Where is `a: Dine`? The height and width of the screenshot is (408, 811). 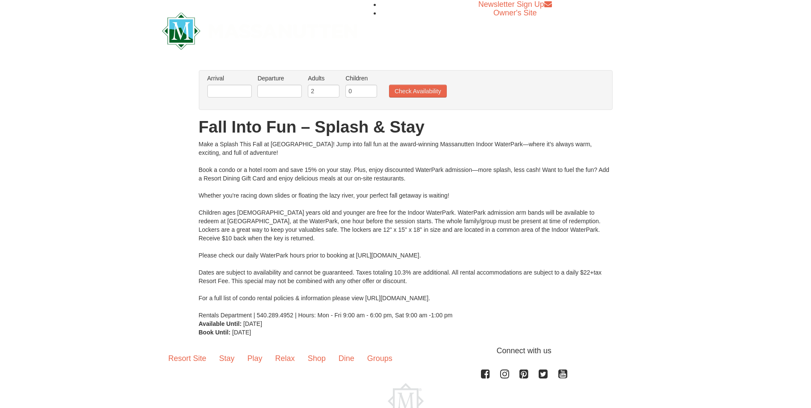
a: Dine is located at coordinates (346, 358).